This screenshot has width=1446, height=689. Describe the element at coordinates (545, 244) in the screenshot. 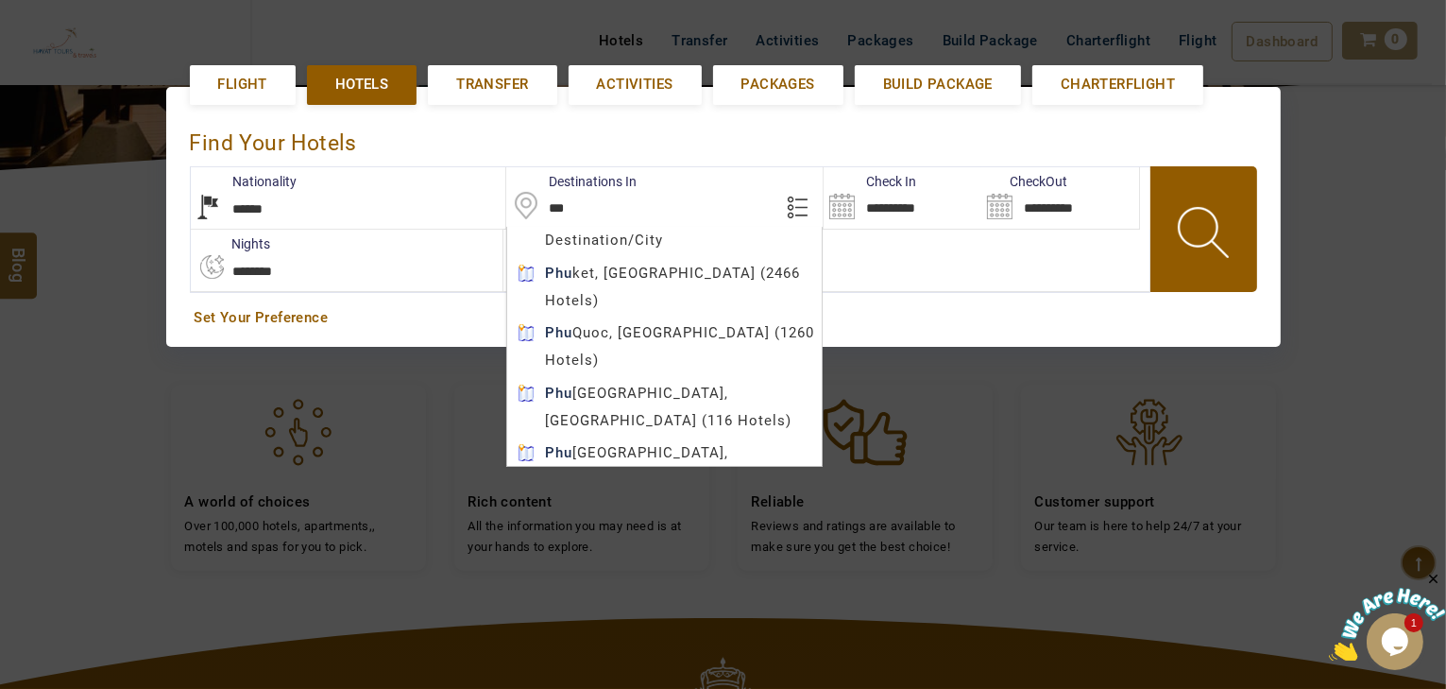

I see `label: Rooms` at that location.